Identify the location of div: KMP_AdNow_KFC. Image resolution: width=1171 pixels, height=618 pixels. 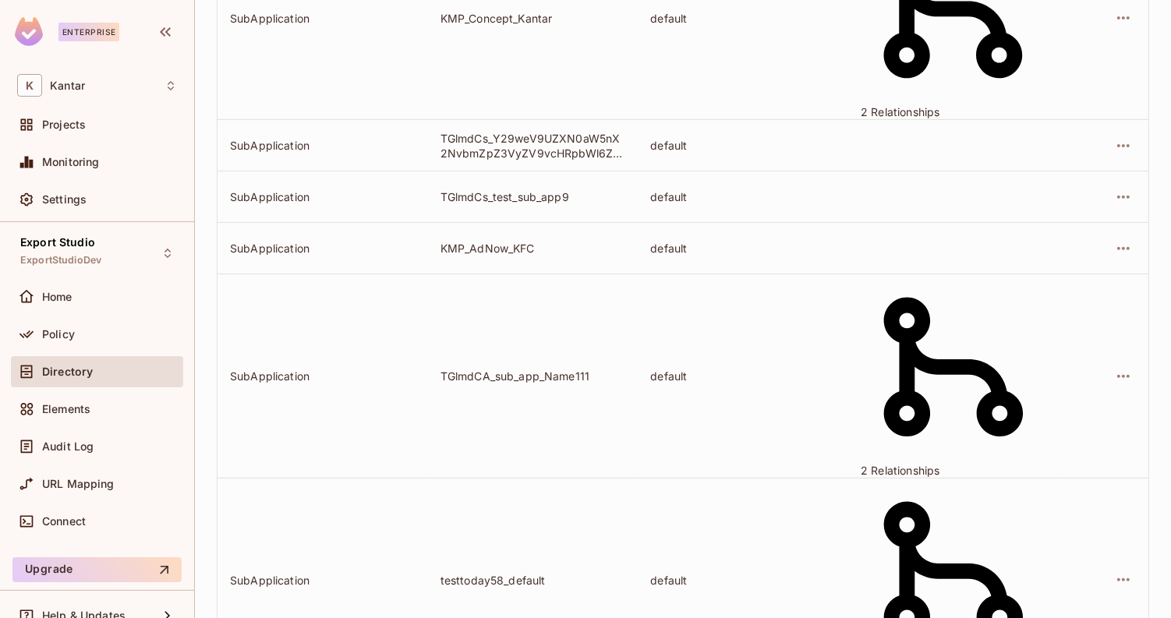
(533, 248).